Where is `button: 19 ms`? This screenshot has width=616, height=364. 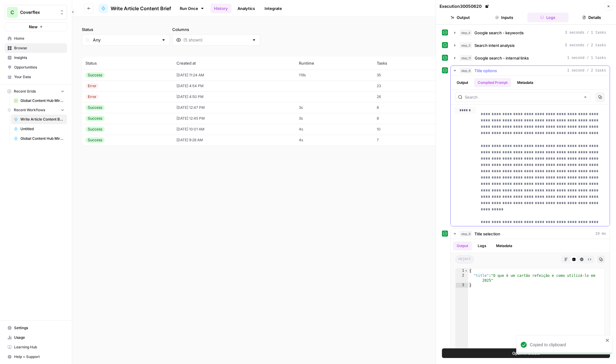 button: 19 ms is located at coordinates (530, 234).